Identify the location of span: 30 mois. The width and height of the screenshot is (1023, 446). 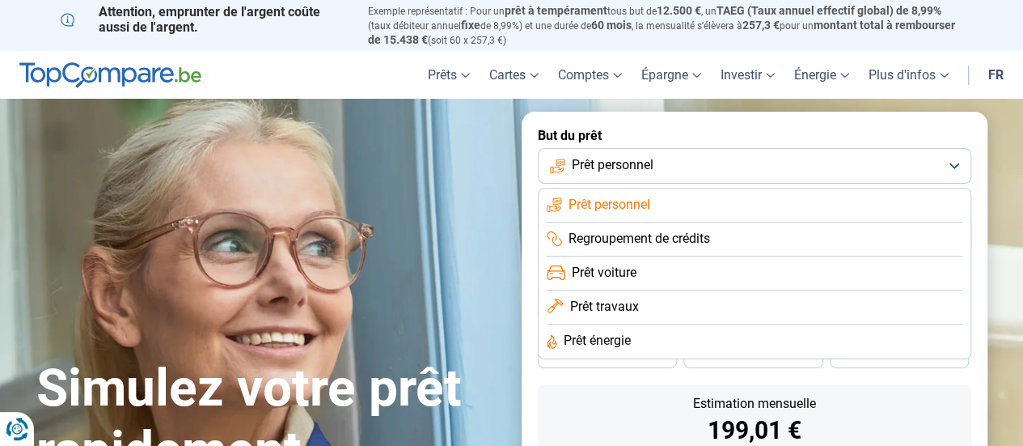
(753, 356).